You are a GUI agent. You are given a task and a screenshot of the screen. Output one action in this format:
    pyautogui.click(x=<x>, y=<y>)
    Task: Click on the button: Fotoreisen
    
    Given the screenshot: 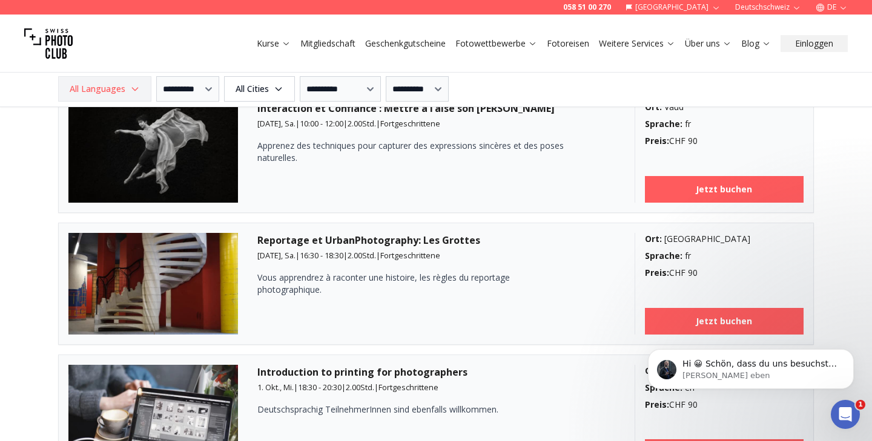 What is the action you would take?
    pyautogui.click(x=568, y=44)
    